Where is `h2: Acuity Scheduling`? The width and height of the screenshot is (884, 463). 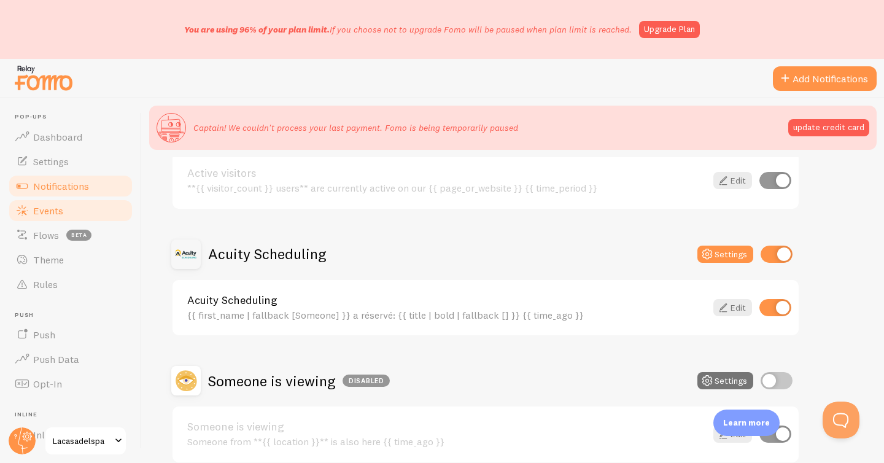 h2: Acuity Scheduling is located at coordinates (267, 253).